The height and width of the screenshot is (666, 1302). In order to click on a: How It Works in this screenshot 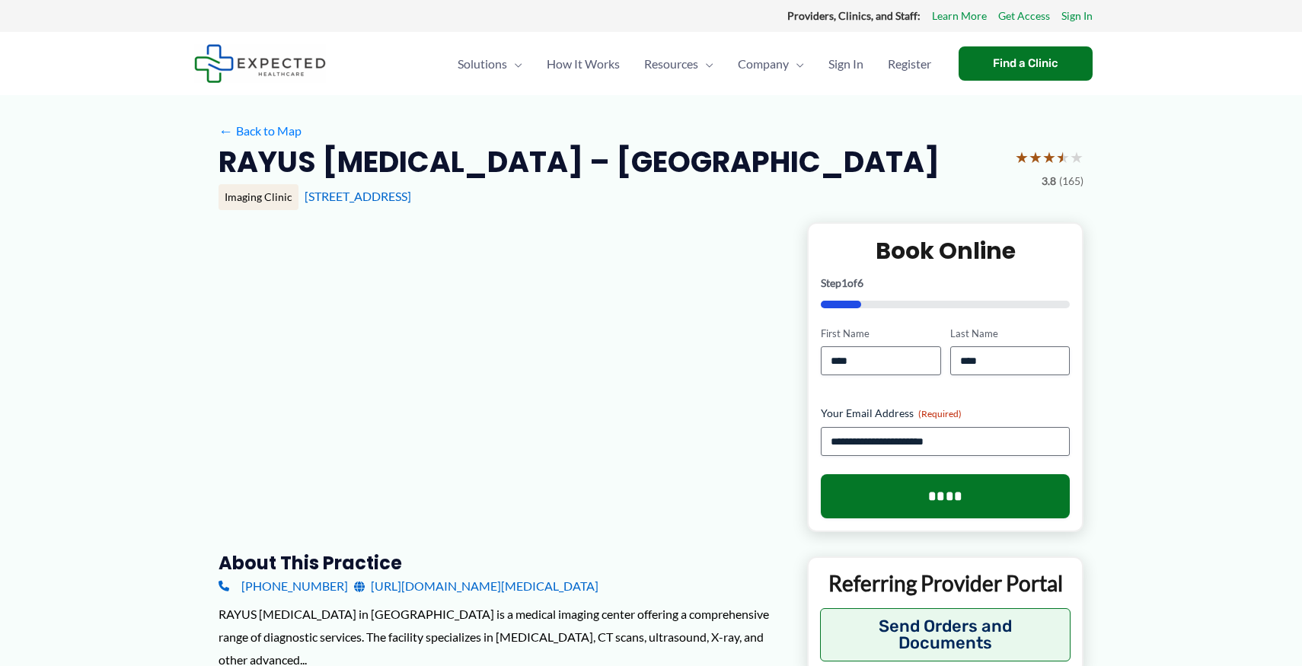, I will do `click(583, 64)`.